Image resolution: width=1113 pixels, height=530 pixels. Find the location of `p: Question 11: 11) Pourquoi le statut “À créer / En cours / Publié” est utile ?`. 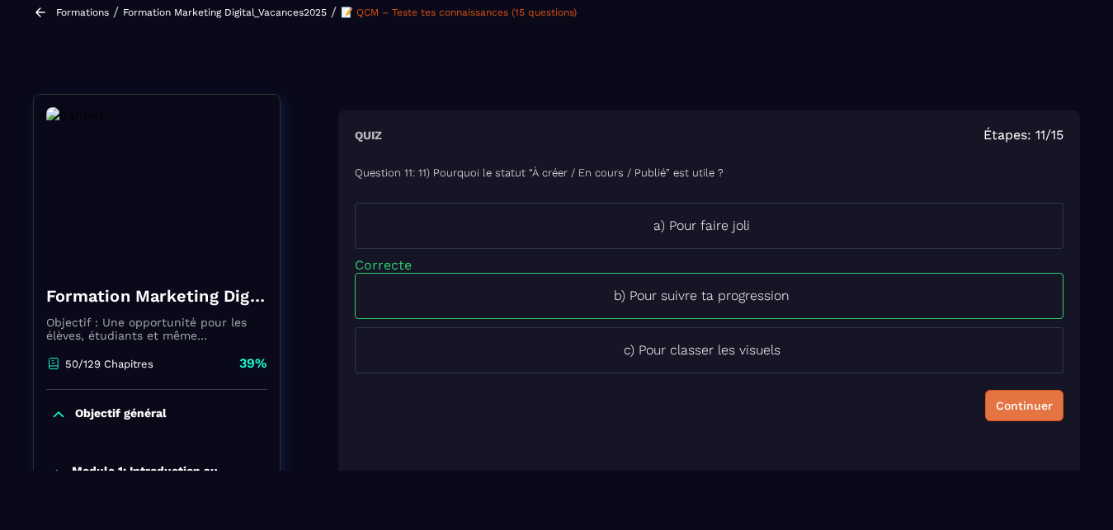

p: Question 11: 11) Pourquoi le statut “À créer / En cours / Publié” est utile ? is located at coordinates (708, 173).